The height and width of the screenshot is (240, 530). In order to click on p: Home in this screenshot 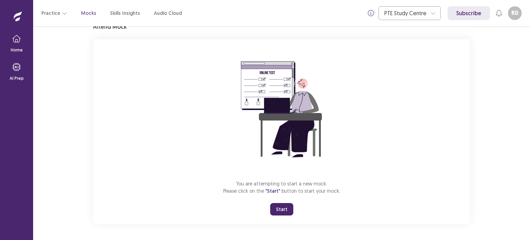, I will do `click(17, 50)`.